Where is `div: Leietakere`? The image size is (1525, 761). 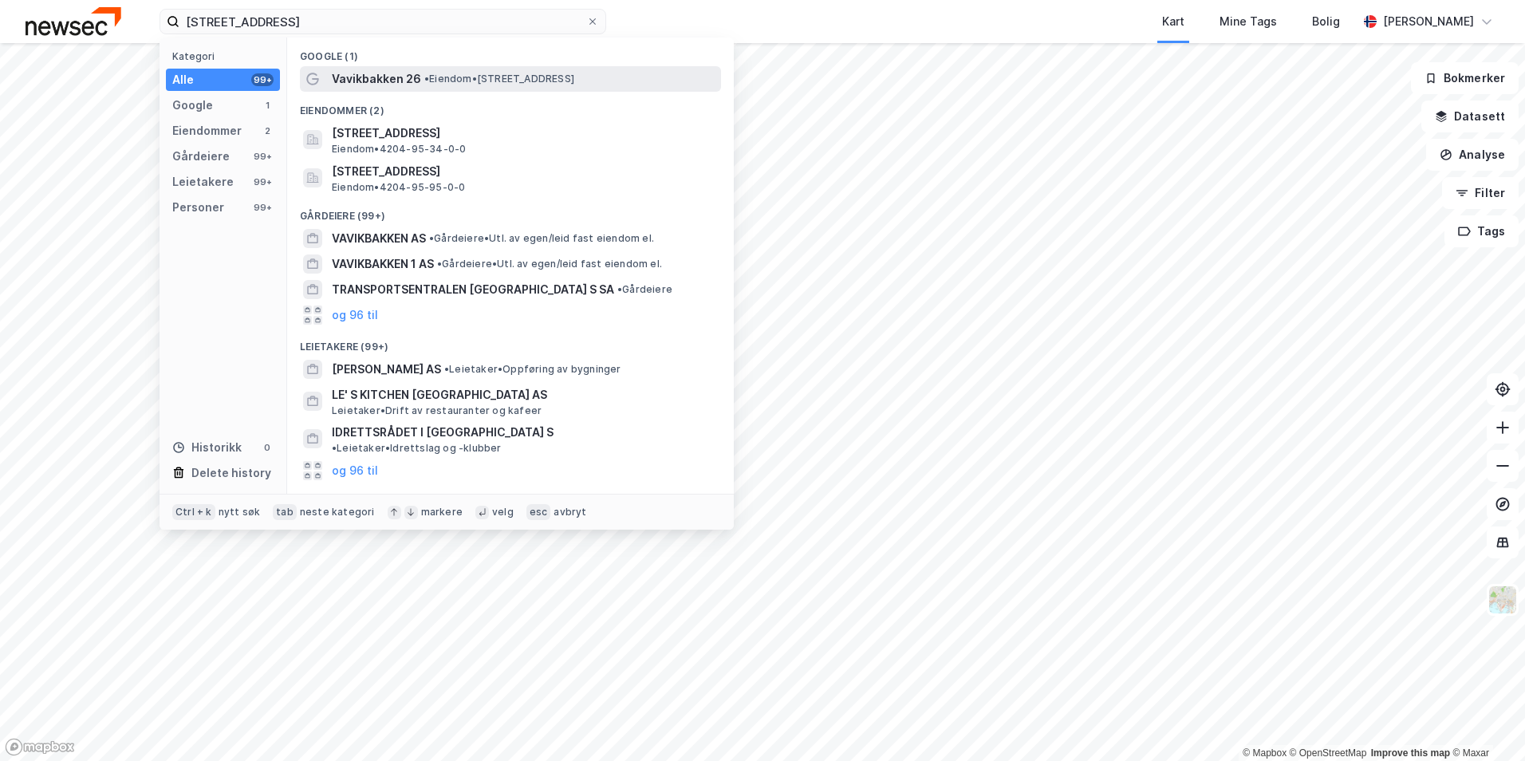
div: Leietakere is located at coordinates (203, 182).